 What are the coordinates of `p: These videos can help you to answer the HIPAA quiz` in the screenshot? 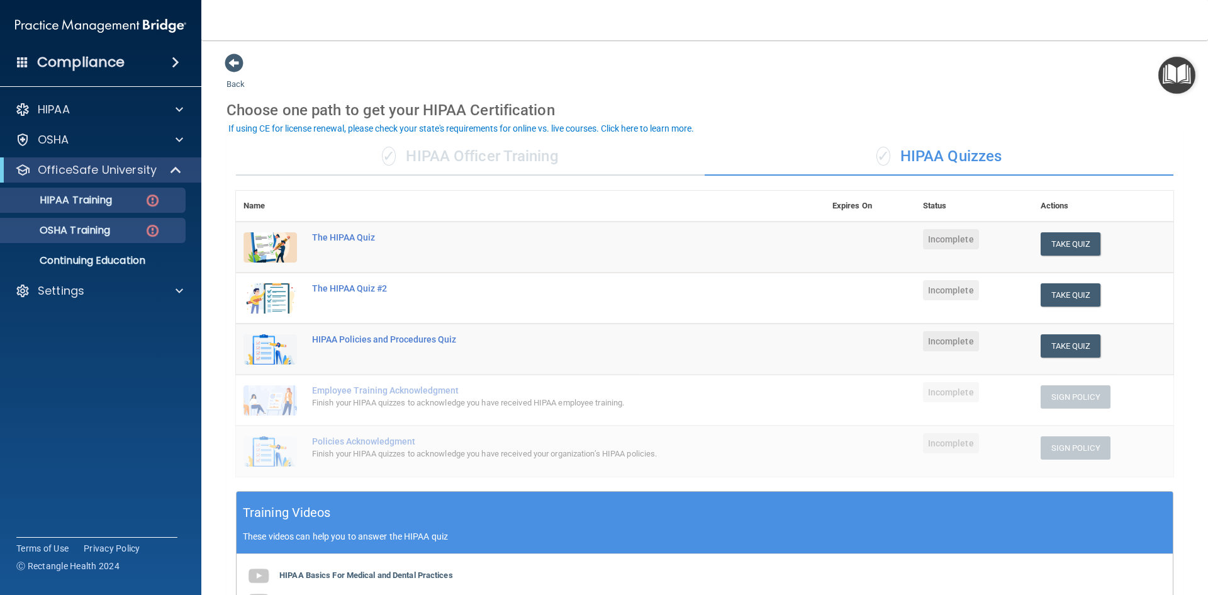 It's located at (705, 536).